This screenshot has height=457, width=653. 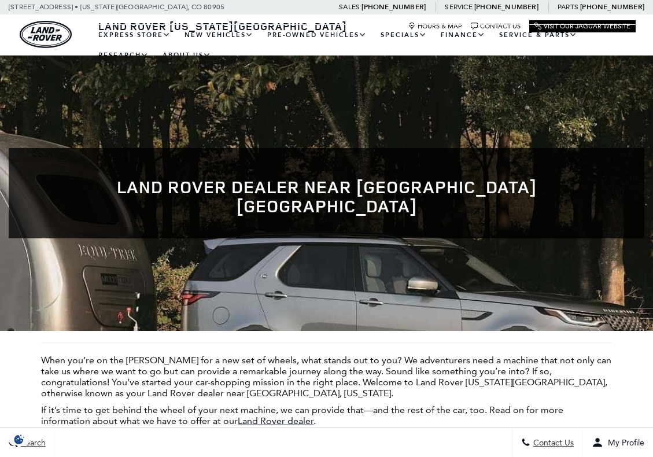 What do you see at coordinates (363, 45) in the screenshot?
I see `nav: Main Navigation` at bounding box center [363, 45].